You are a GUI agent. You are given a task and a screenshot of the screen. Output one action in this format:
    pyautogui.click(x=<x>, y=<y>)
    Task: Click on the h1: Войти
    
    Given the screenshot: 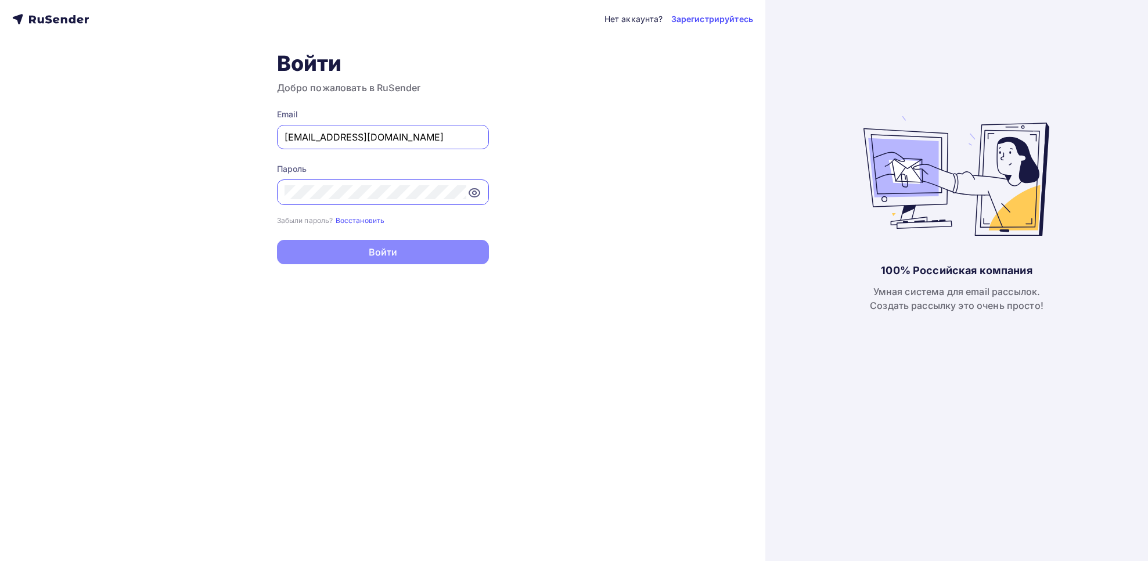 What is the action you would take?
    pyautogui.click(x=383, y=63)
    